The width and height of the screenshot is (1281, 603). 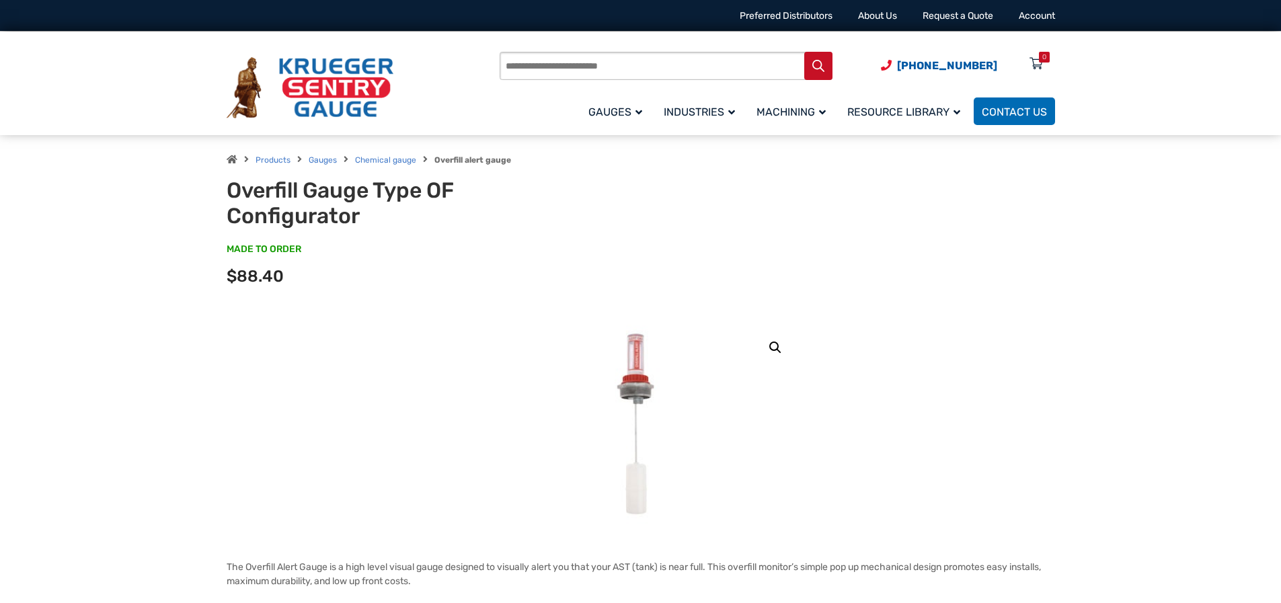 I want to click on span: Gauges, so click(x=615, y=112).